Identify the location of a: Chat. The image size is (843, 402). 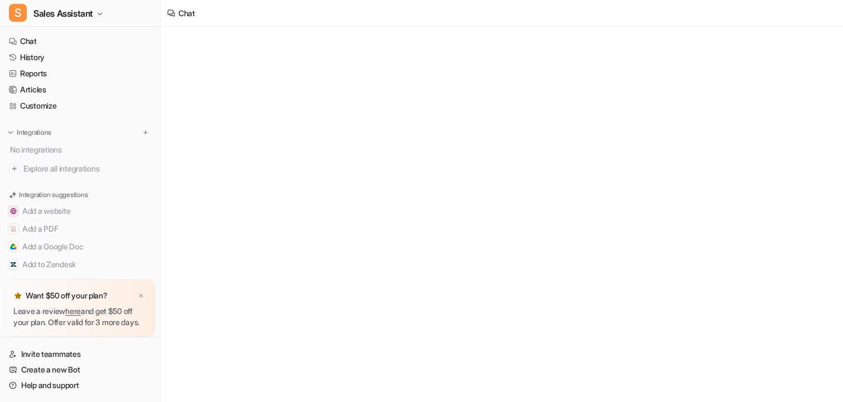
(80, 41).